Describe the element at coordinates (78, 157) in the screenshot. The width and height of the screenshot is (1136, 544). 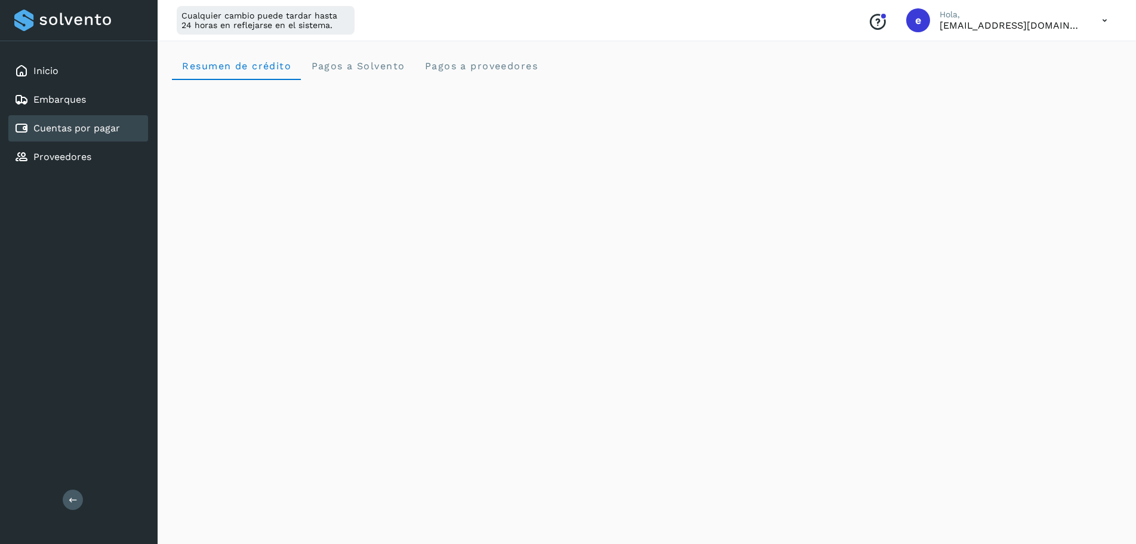
I see `div: Proveedores` at that location.